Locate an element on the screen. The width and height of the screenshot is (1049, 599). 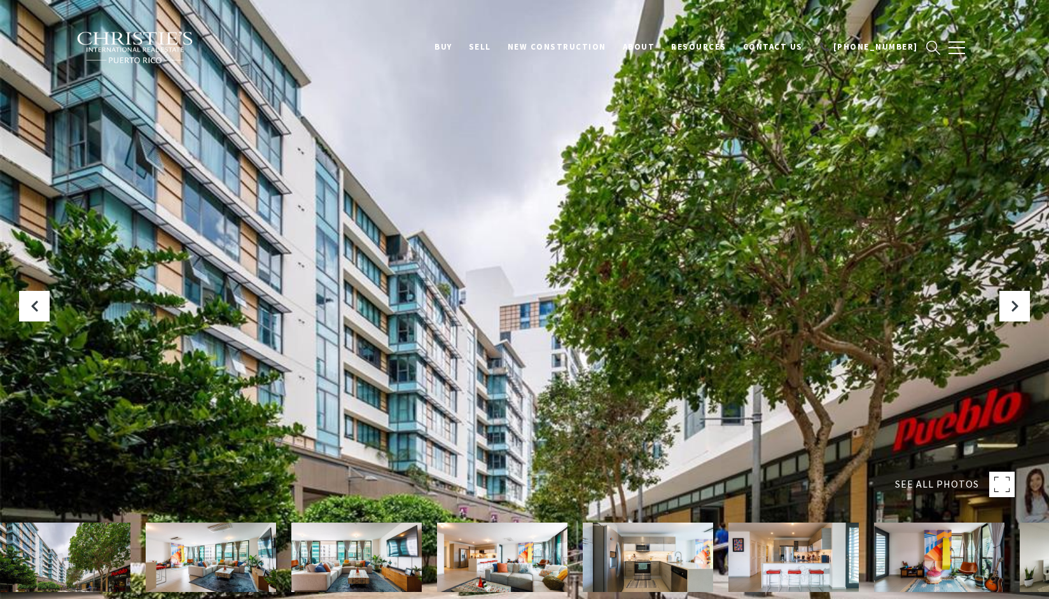
a: Resources is located at coordinates (699, 47).